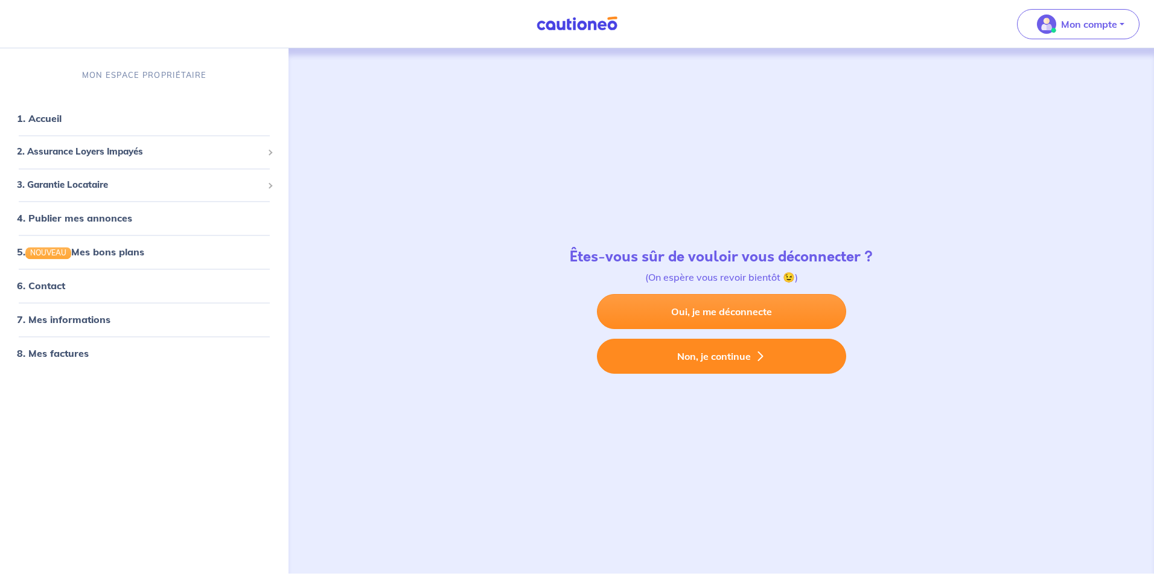 The image size is (1154, 576). I want to click on img: illu_account_valid_menu.svg, so click(1047, 24).